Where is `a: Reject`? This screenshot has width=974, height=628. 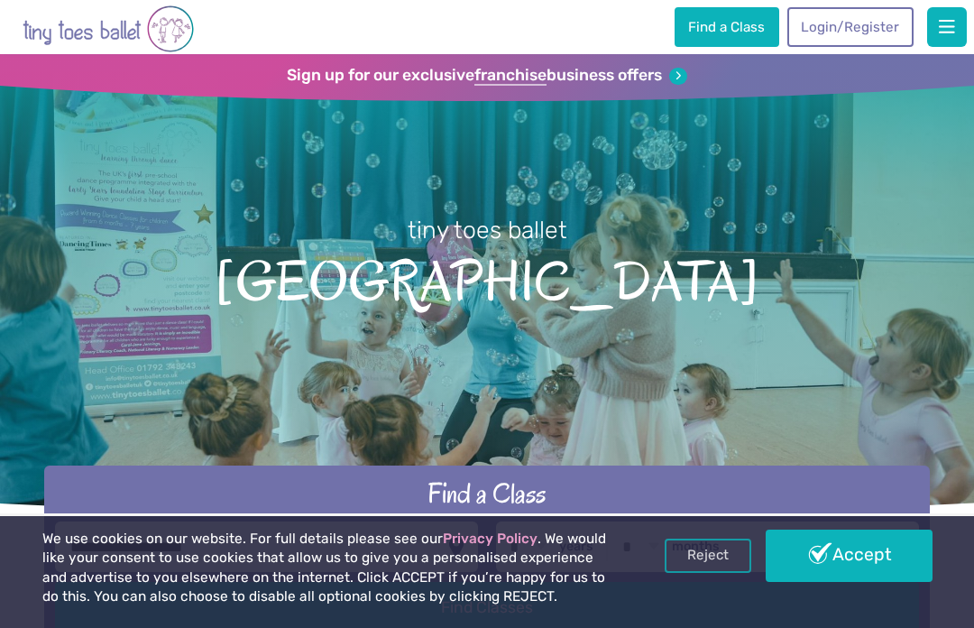
a: Reject is located at coordinates (708, 556).